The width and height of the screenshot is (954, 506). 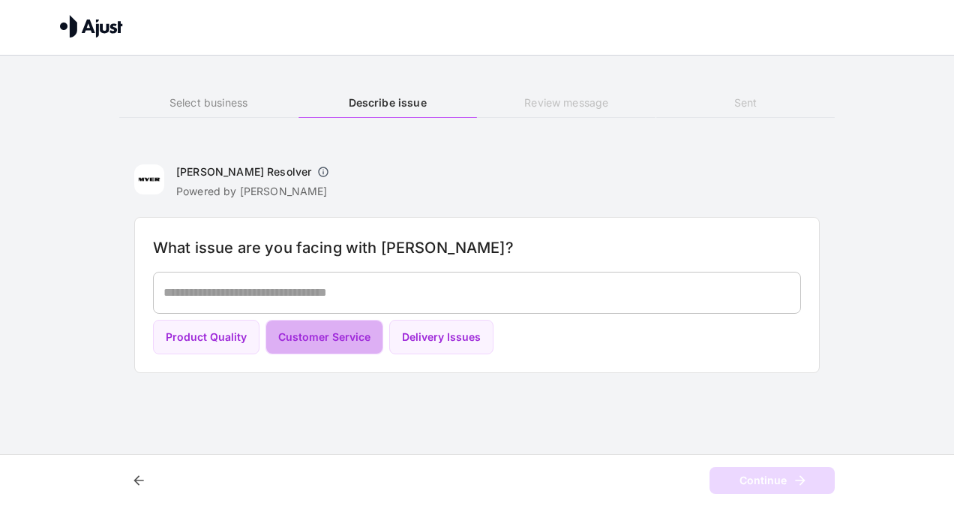 I want to click on button: Product Quality, so click(x=206, y=337).